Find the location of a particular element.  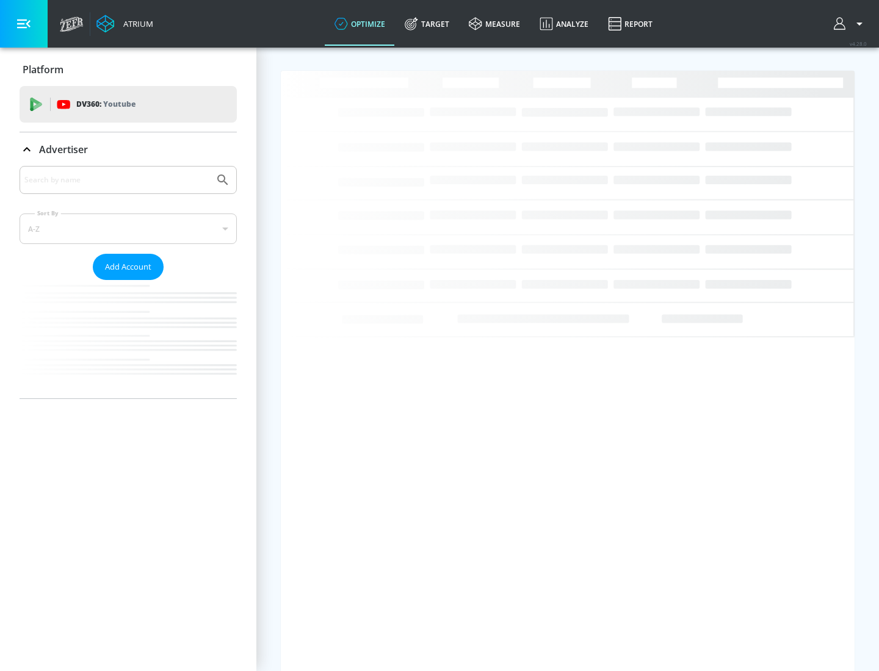

div: Platform is located at coordinates (128, 70).